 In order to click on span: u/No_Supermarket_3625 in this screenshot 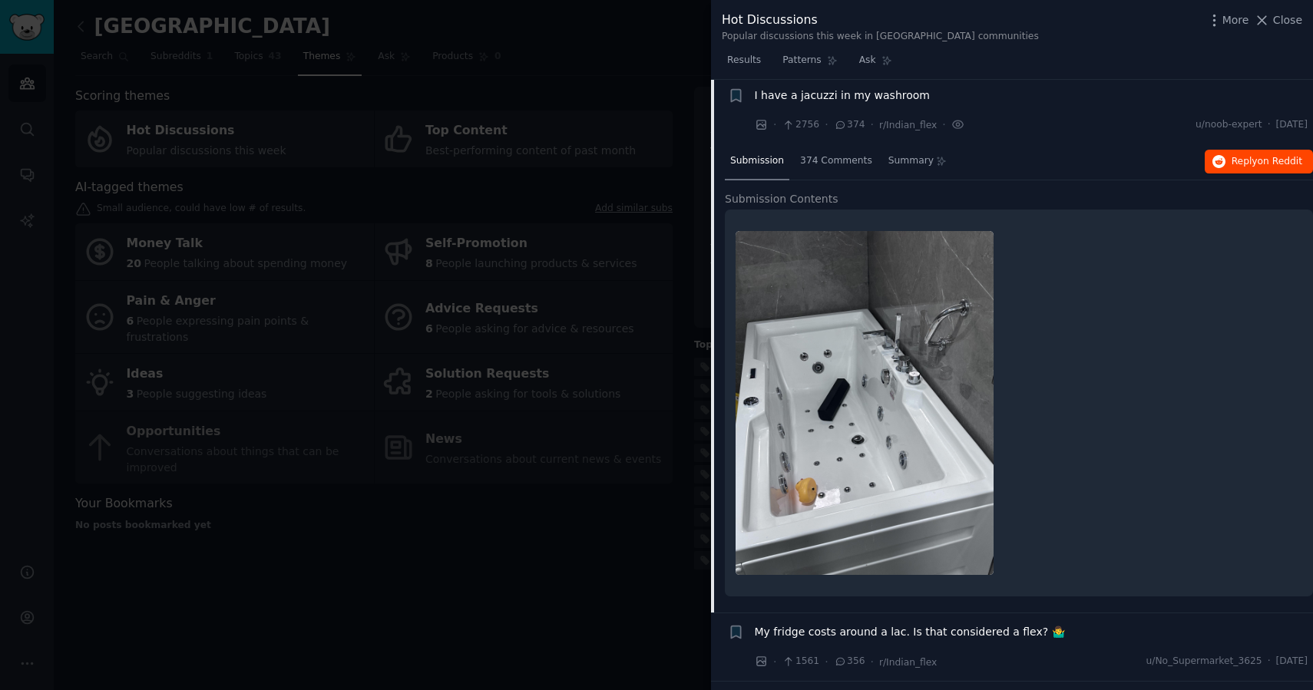, I will do `click(1204, 662)`.